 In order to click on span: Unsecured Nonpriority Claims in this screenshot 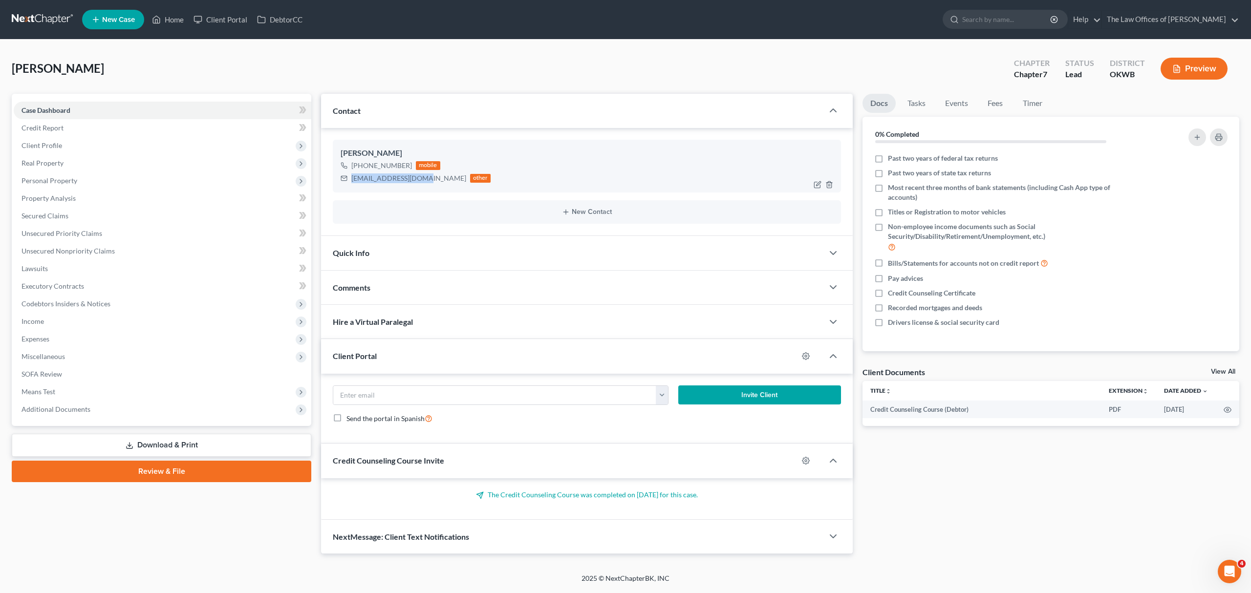, I will do `click(68, 251)`.